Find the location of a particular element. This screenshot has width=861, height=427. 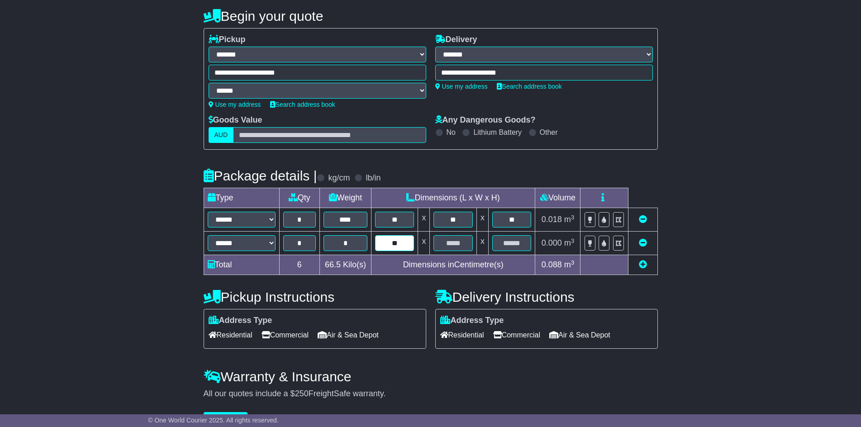

td: Volume is located at coordinates (558, 198).